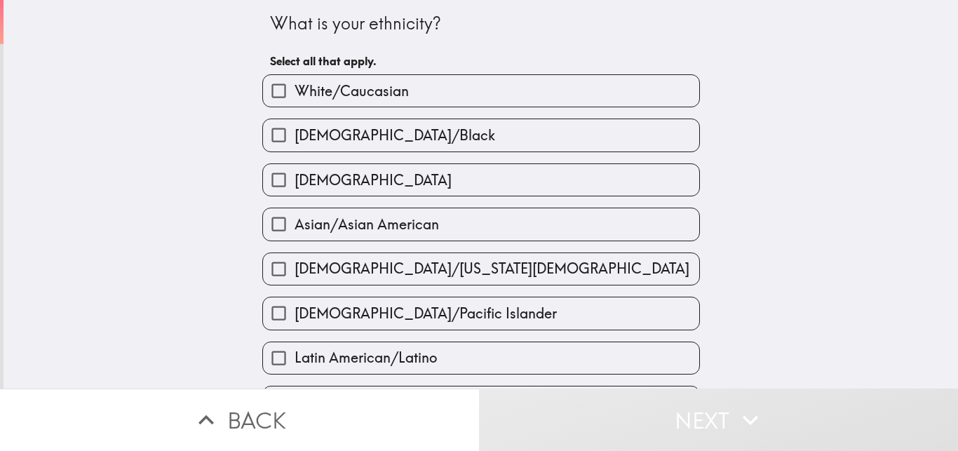  What do you see at coordinates (481, 61) in the screenshot?
I see `h6: Select all that apply.` at bounding box center [481, 61].